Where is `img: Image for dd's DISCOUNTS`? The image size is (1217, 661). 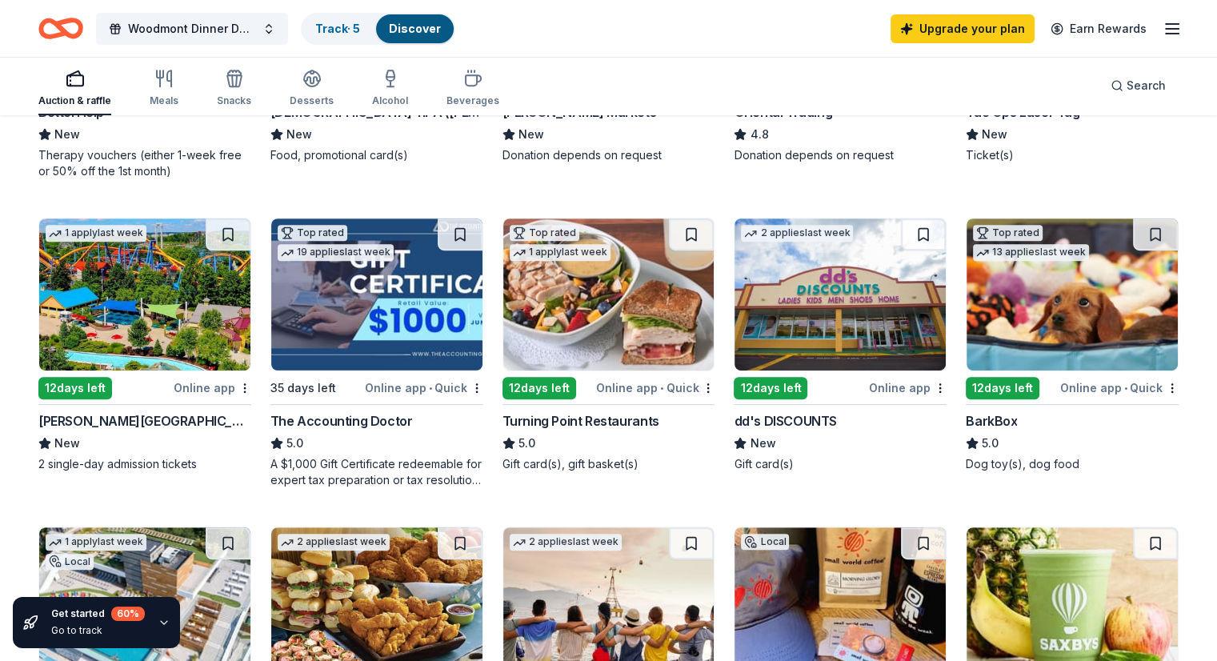 img: Image for dd's DISCOUNTS is located at coordinates (840, 294).